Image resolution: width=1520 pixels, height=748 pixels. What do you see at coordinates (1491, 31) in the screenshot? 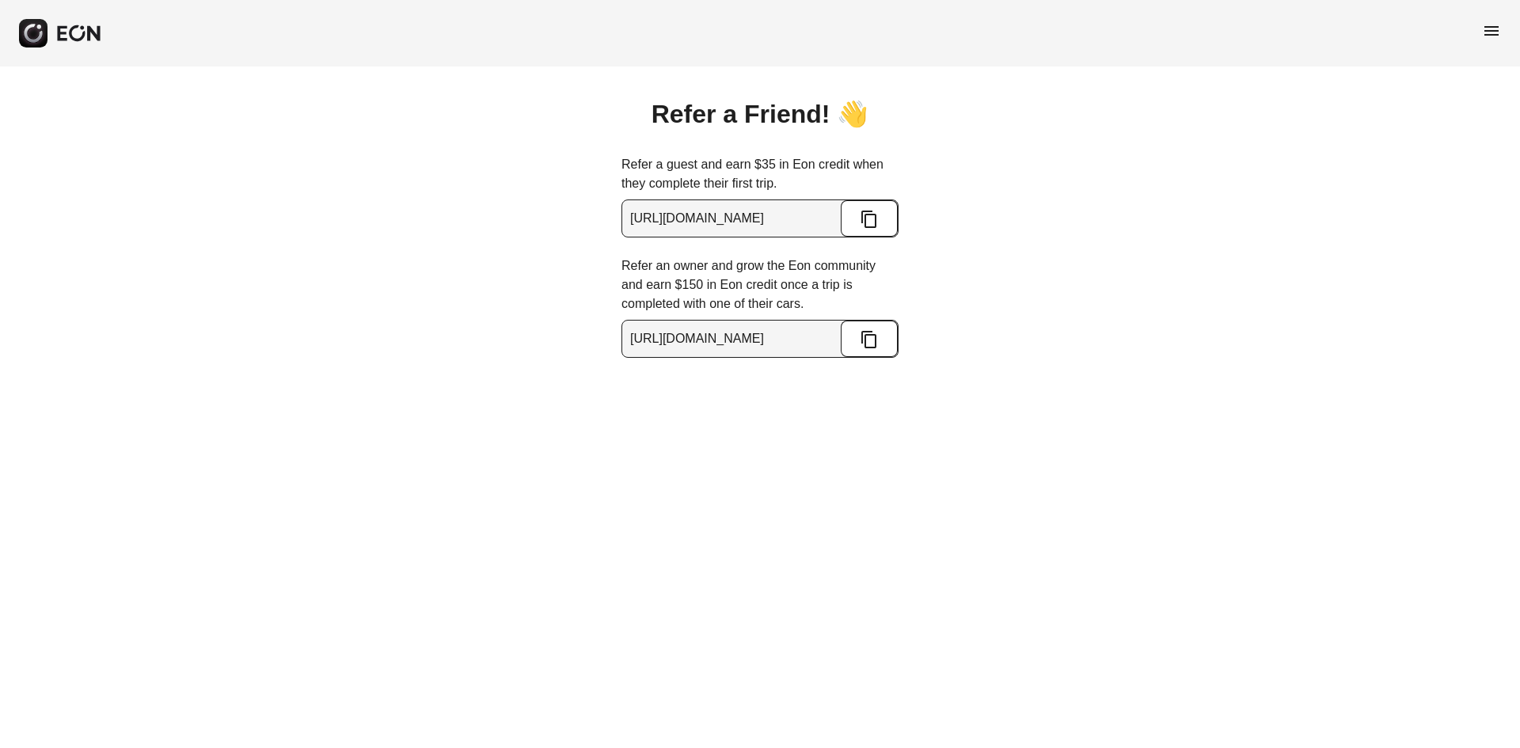
I see `span: menu` at bounding box center [1491, 31].